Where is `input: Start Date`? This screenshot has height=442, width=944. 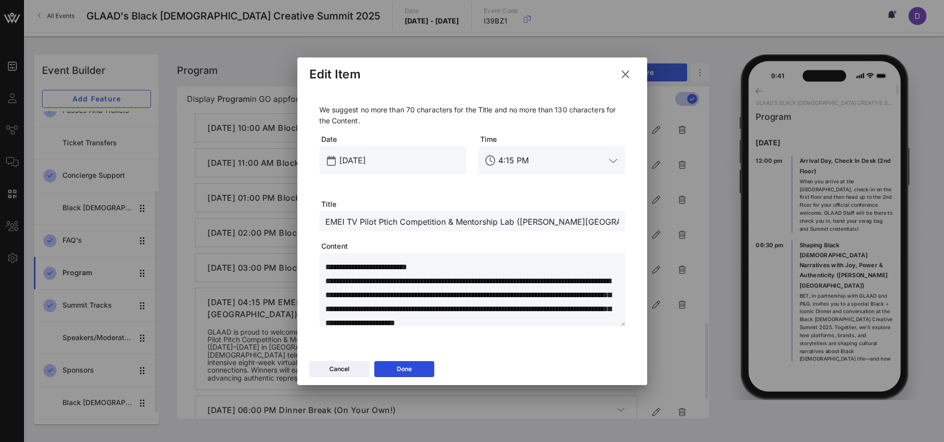
input: Start Date is located at coordinates (400, 160).